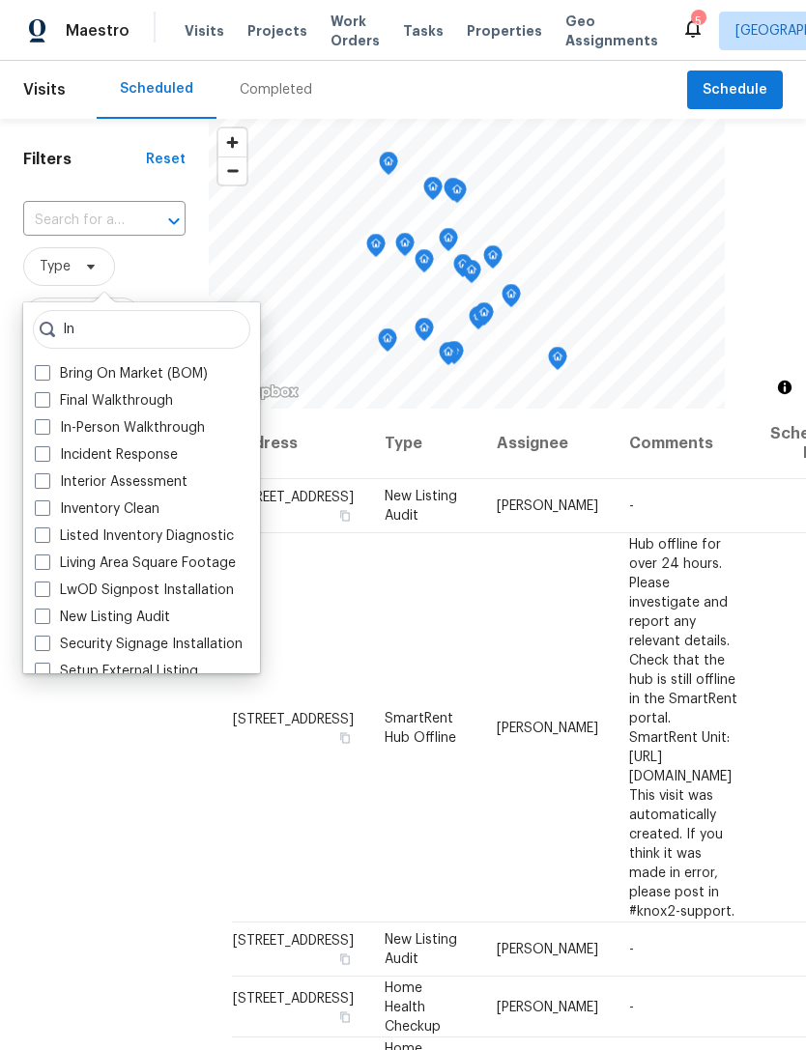 The height and width of the screenshot is (1050, 806). Describe the element at coordinates (734, 90) in the screenshot. I see `span: Schedule` at that location.